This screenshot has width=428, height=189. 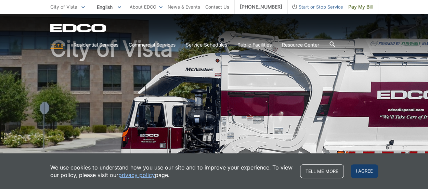 What do you see at coordinates (217, 7) in the screenshot?
I see `a: Contact Us` at bounding box center [217, 7].